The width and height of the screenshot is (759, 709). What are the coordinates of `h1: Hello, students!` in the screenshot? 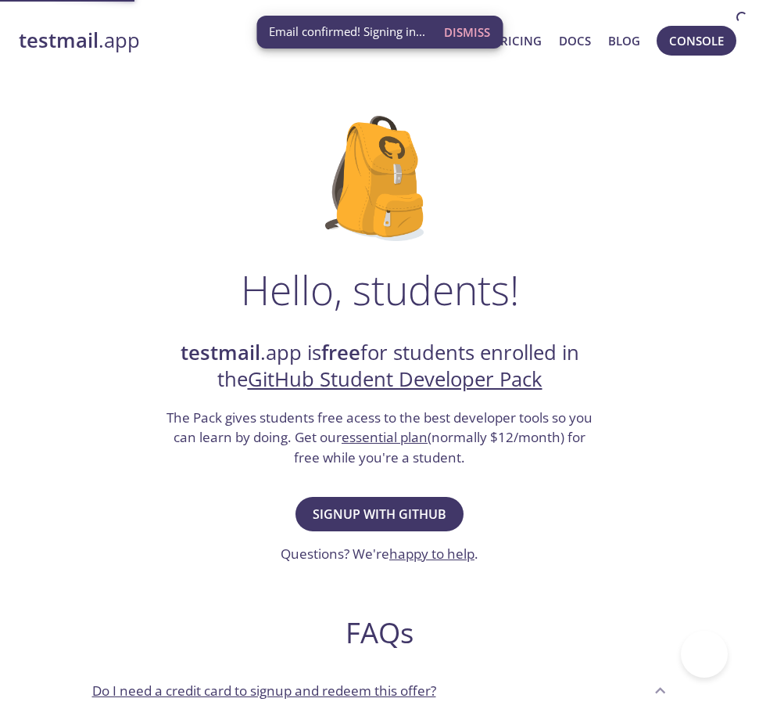 It's located at (380, 289).